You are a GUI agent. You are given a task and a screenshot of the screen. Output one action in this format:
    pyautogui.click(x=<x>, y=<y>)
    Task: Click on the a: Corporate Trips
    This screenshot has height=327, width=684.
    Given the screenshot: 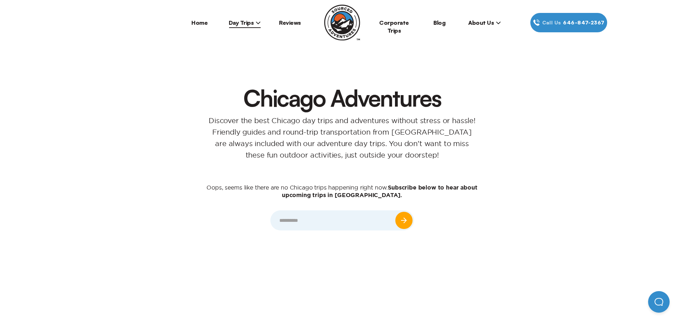 What is the action you would take?
    pyautogui.click(x=394, y=27)
    